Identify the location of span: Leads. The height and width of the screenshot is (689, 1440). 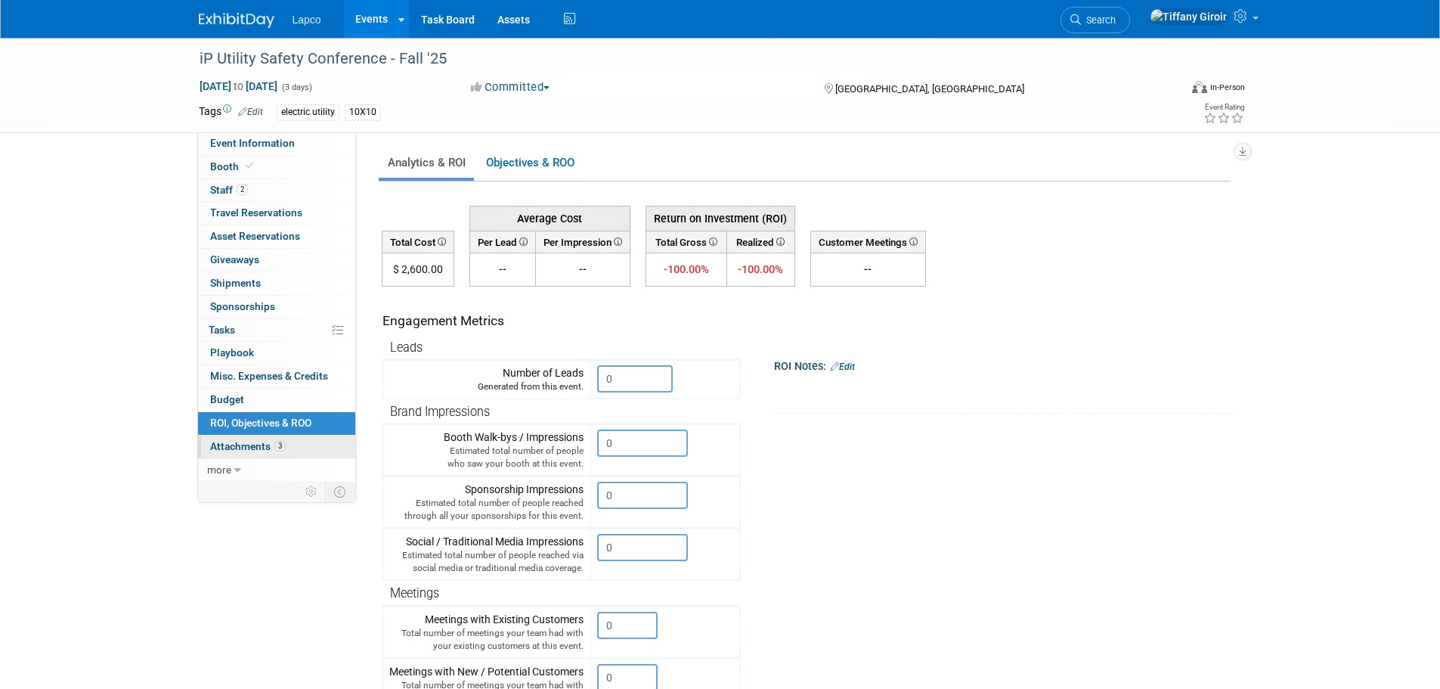
(406, 347).